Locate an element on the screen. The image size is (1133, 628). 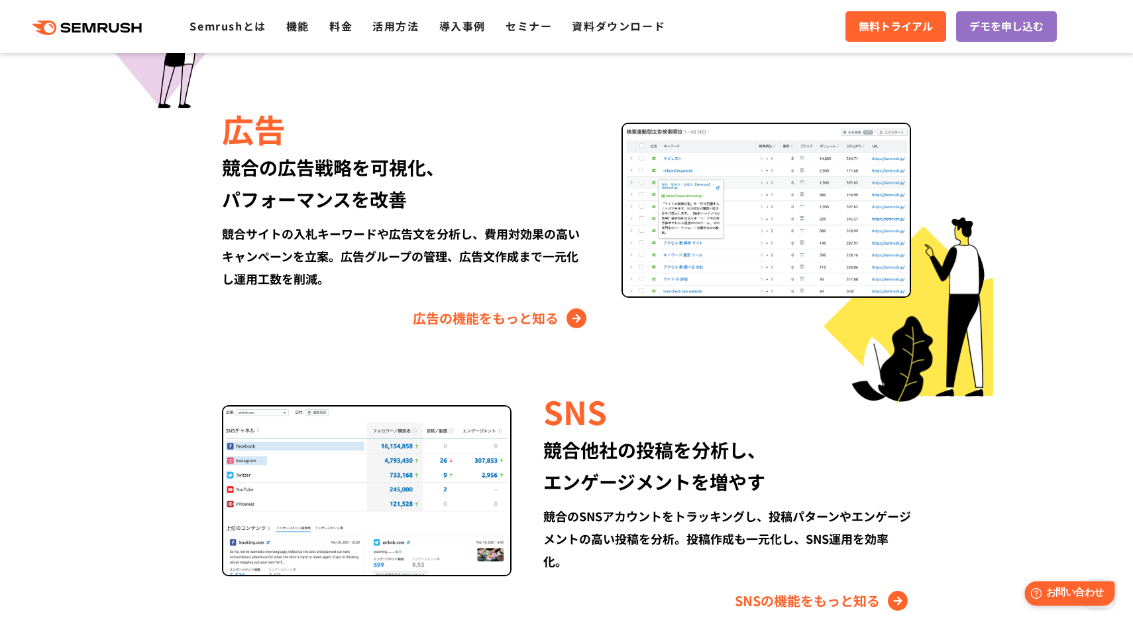
a: 無料トライアル is located at coordinates (896, 27).